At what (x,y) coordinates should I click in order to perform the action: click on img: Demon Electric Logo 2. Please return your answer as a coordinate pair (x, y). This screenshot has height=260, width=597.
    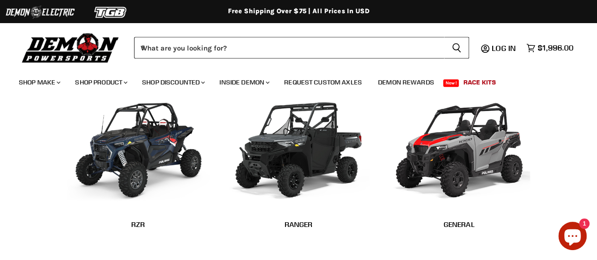
    Looking at the image, I should click on (40, 12).